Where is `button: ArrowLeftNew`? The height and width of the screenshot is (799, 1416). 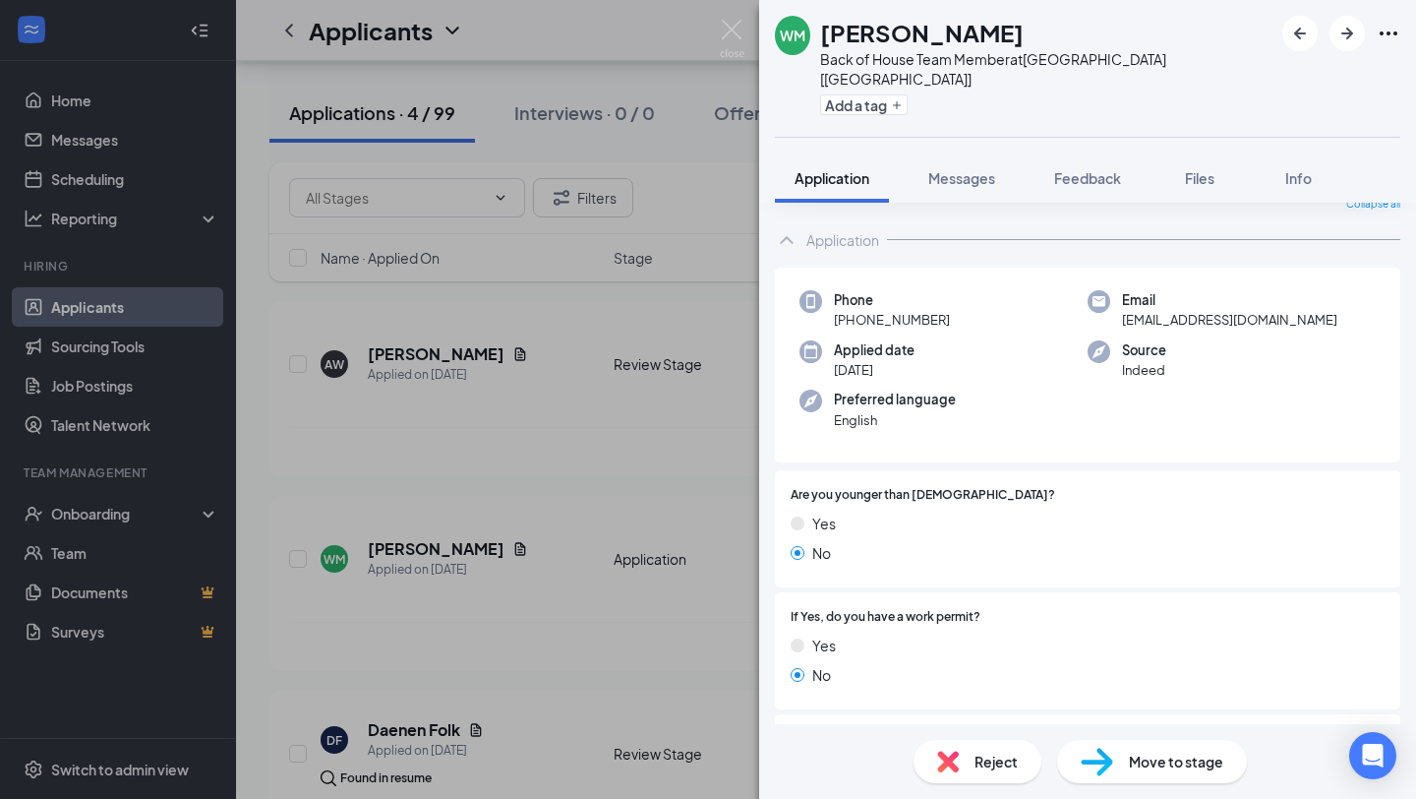
button: ArrowLeftNew is located at coordinates (1300, 33).